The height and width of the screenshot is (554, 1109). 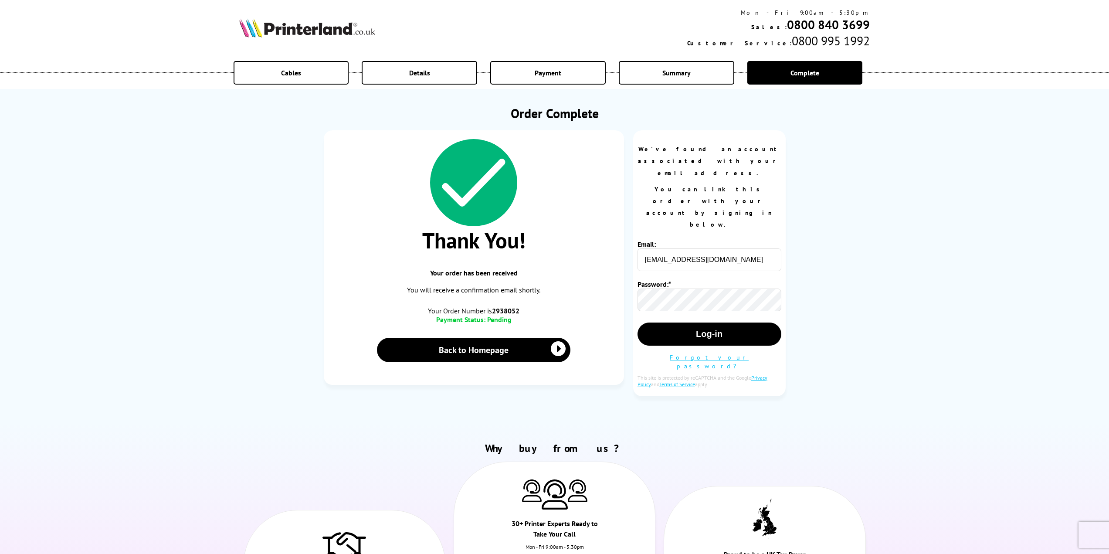 I want to click on span: Payment, so click(x=548, y=73).